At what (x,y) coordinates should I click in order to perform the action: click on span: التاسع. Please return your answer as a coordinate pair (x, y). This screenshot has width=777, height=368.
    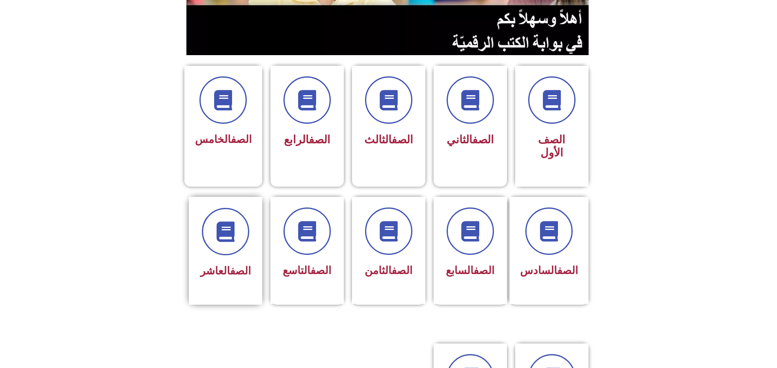
    Looking at the image, I should click on (307, 270).